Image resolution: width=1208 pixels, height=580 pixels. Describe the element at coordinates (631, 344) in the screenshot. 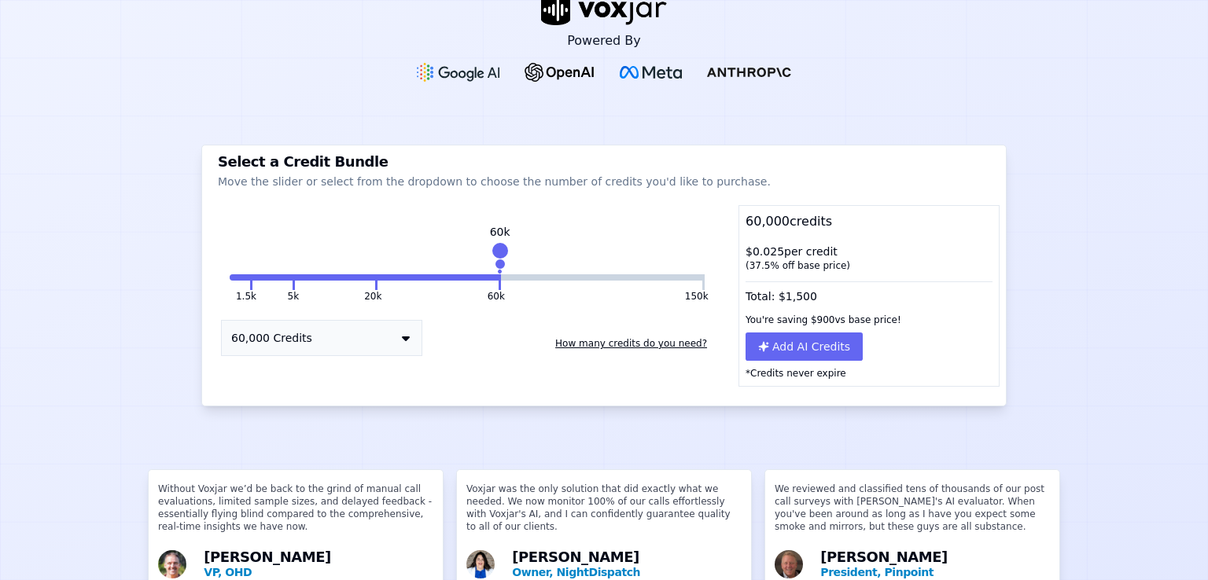

I see `button: How many credits do you need?` at that location.